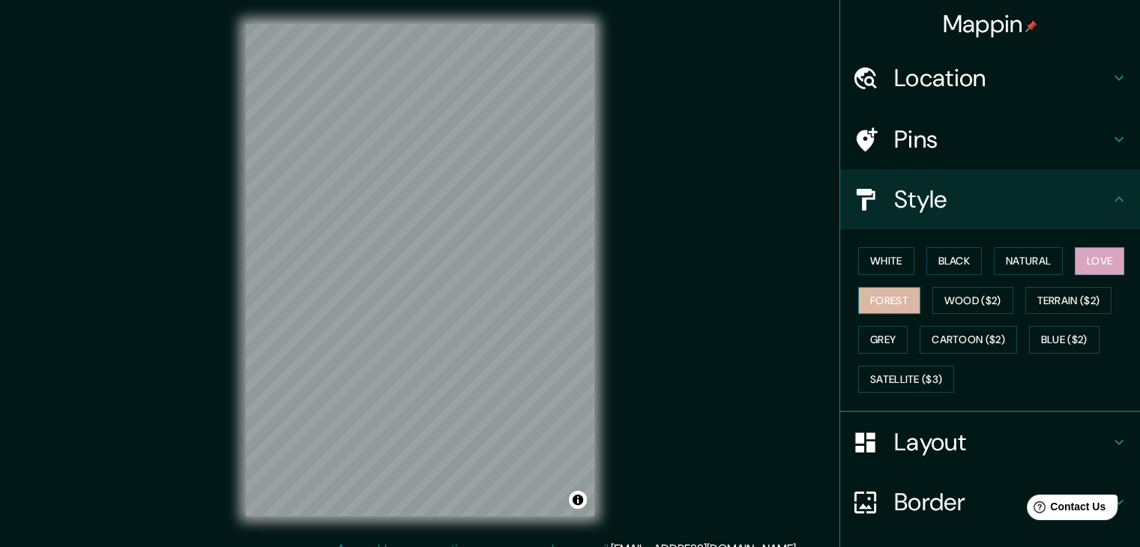  Describe the element at coordinates (1099, 261) in the screenshot. I see `button: Love` at that location.